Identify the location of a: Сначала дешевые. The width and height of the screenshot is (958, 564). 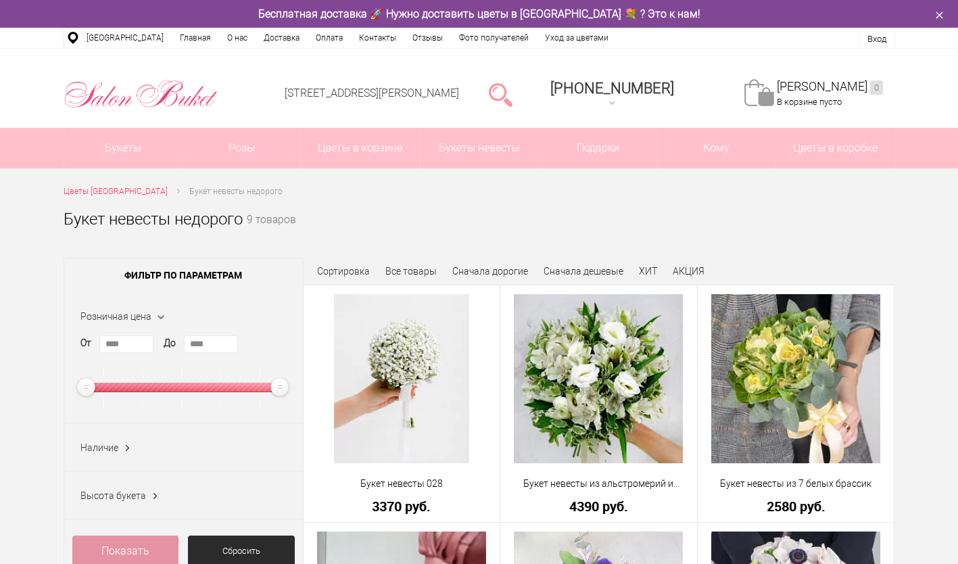
(583, 271).